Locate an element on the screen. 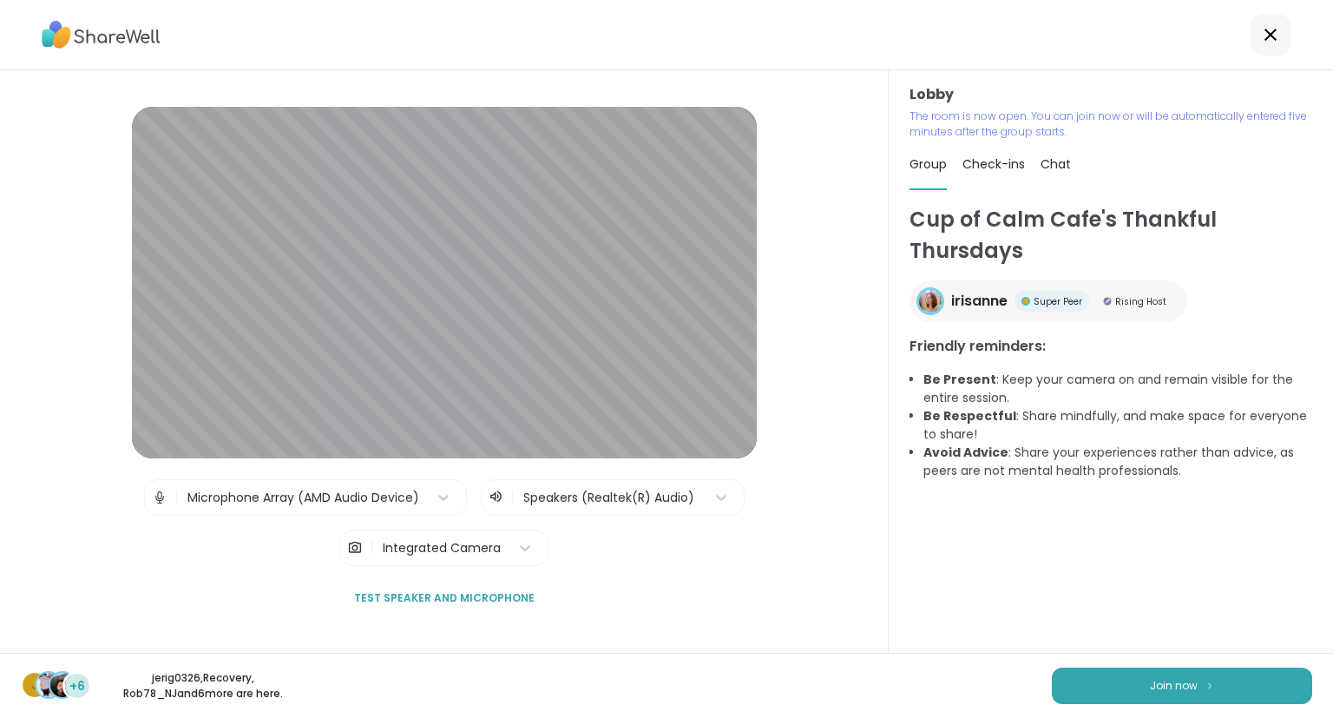  b: Be Present is located at coordinates (960, 379).